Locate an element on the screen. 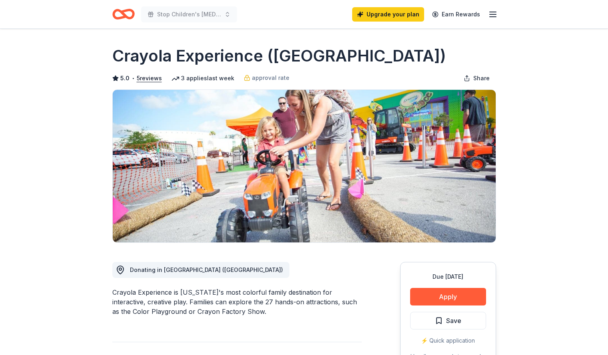 The width and height of the screenshot is (608, 355). button: Share is located at coordinates (476, 78).